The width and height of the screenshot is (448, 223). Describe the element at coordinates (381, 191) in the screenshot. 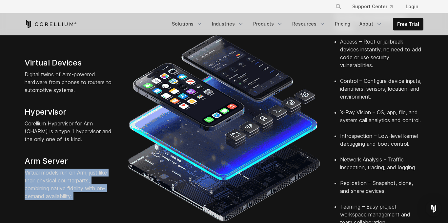

I see `li: Replication – Snapshot, clone, and share devices.` at that location.